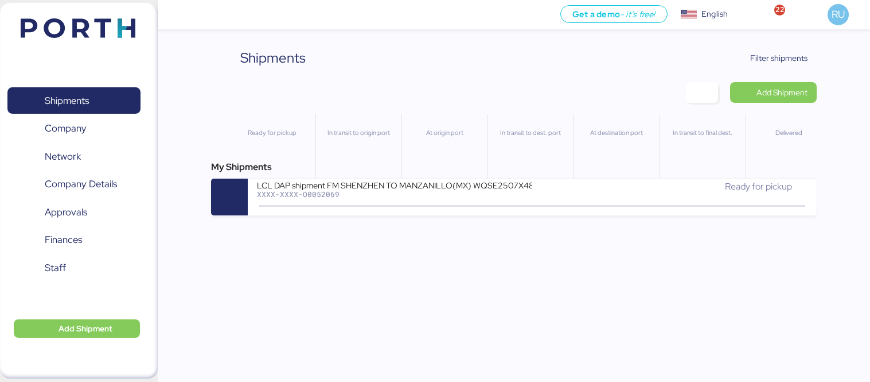 The height and width of the screenshot is (382, 870). I want to click on button: Add Shipment, so click(77, 328).